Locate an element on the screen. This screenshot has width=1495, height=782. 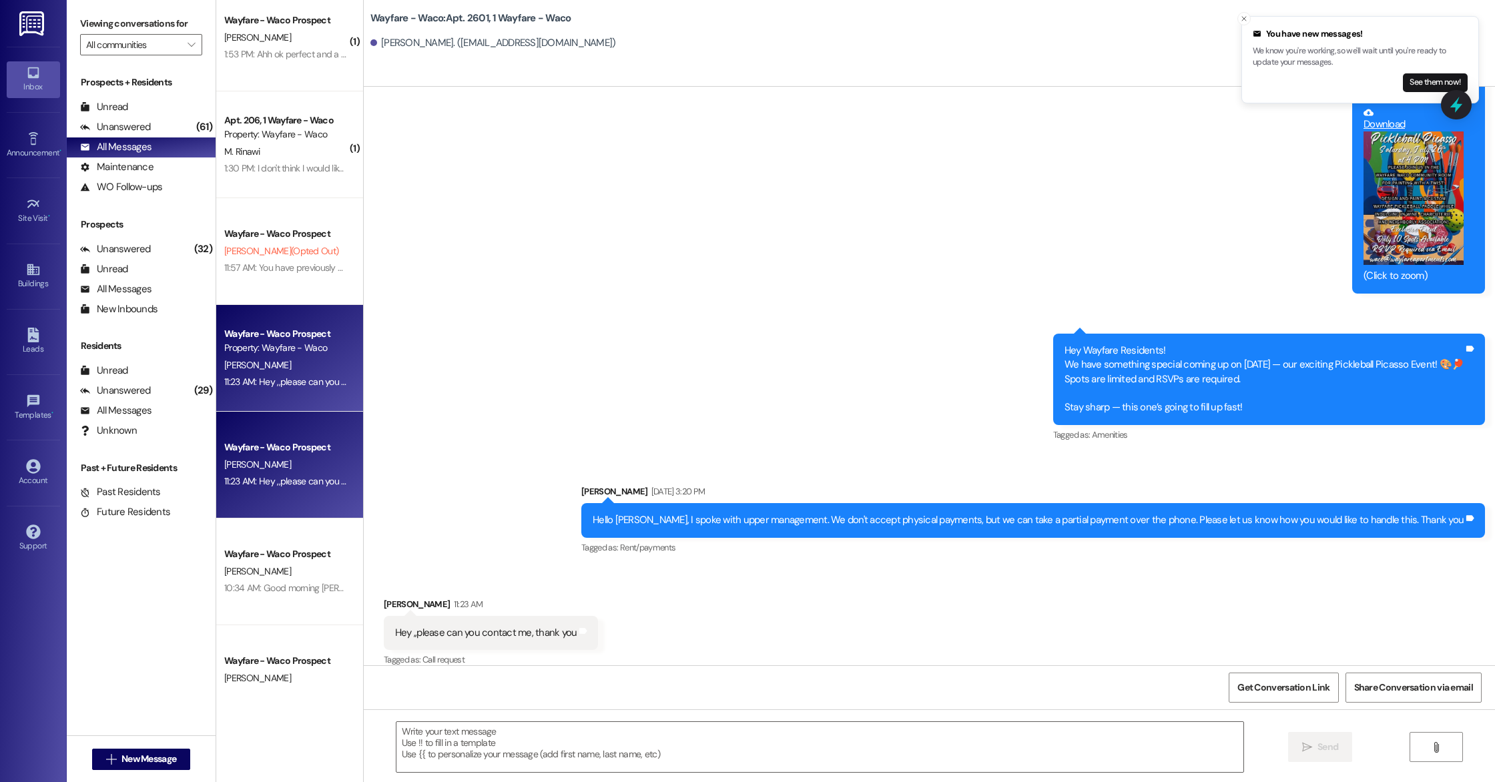
a: Account is located at coordinates (33, 473).